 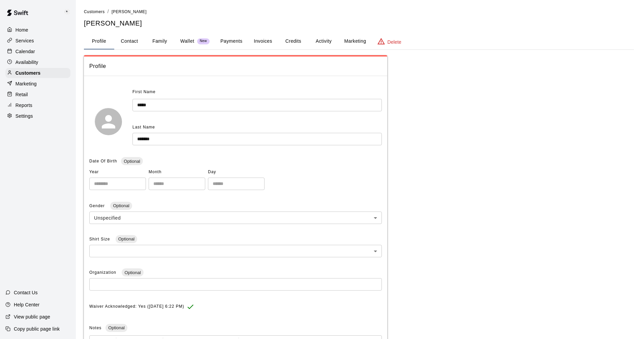 I want to click on a: Services, so click(x=38, y=41).